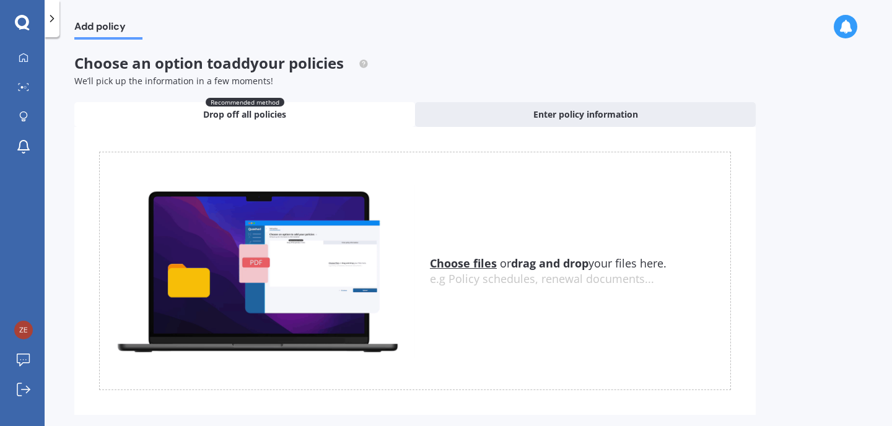  What do you see at coordinates (275, 63) in the screenshot?
I see `span: to add your policies` at bounding box center [275, 63].